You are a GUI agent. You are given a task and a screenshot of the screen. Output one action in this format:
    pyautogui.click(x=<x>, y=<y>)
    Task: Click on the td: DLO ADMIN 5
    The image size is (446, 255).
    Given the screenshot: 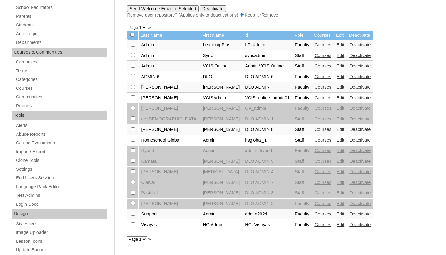 What is the action you would take?
    pyautogui.click(x=267, y=162)
    